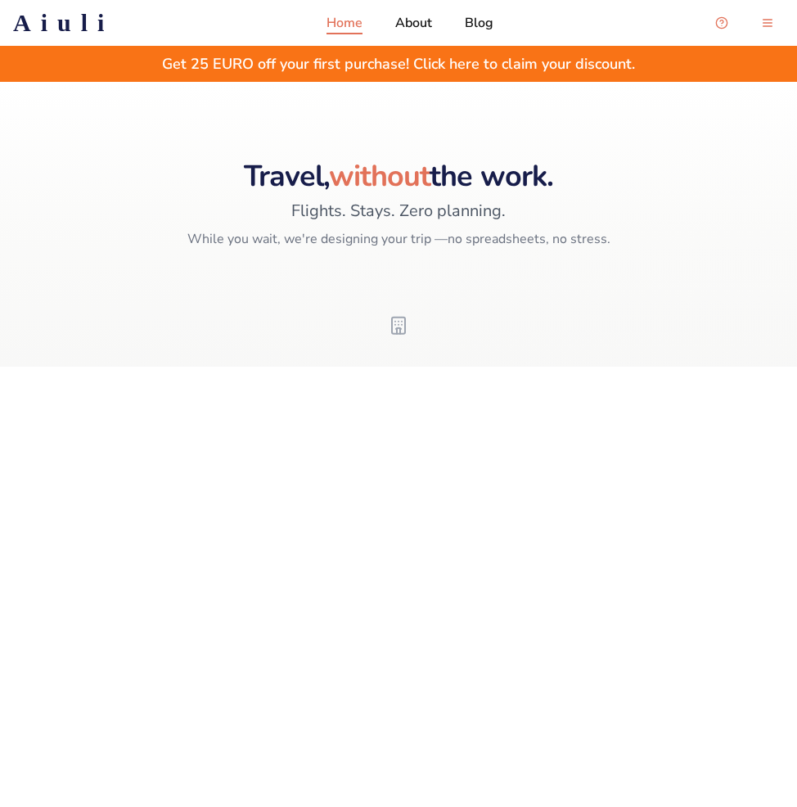  Describe the element at coordinates (479, 23) in the screenshot. I see `a: Blog` at that location.